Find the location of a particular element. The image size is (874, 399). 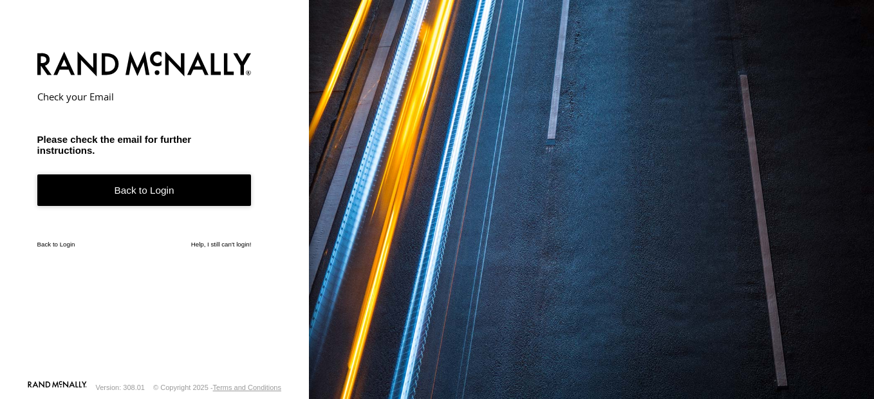

a: Visit our Website is located at coordinates (57, 388).